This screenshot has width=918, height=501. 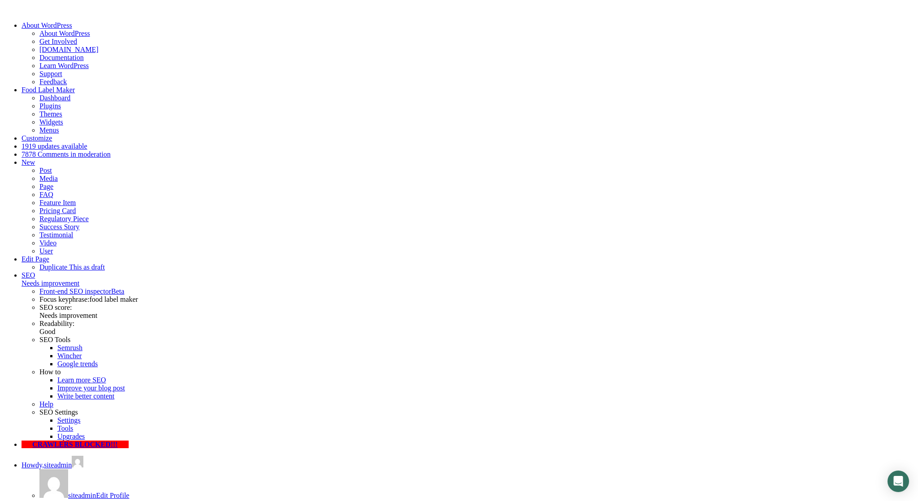 What do you see at coordinates (56, 235) in the screenshot?
I see `a: Testimonial` at bounding box center [56, 235].